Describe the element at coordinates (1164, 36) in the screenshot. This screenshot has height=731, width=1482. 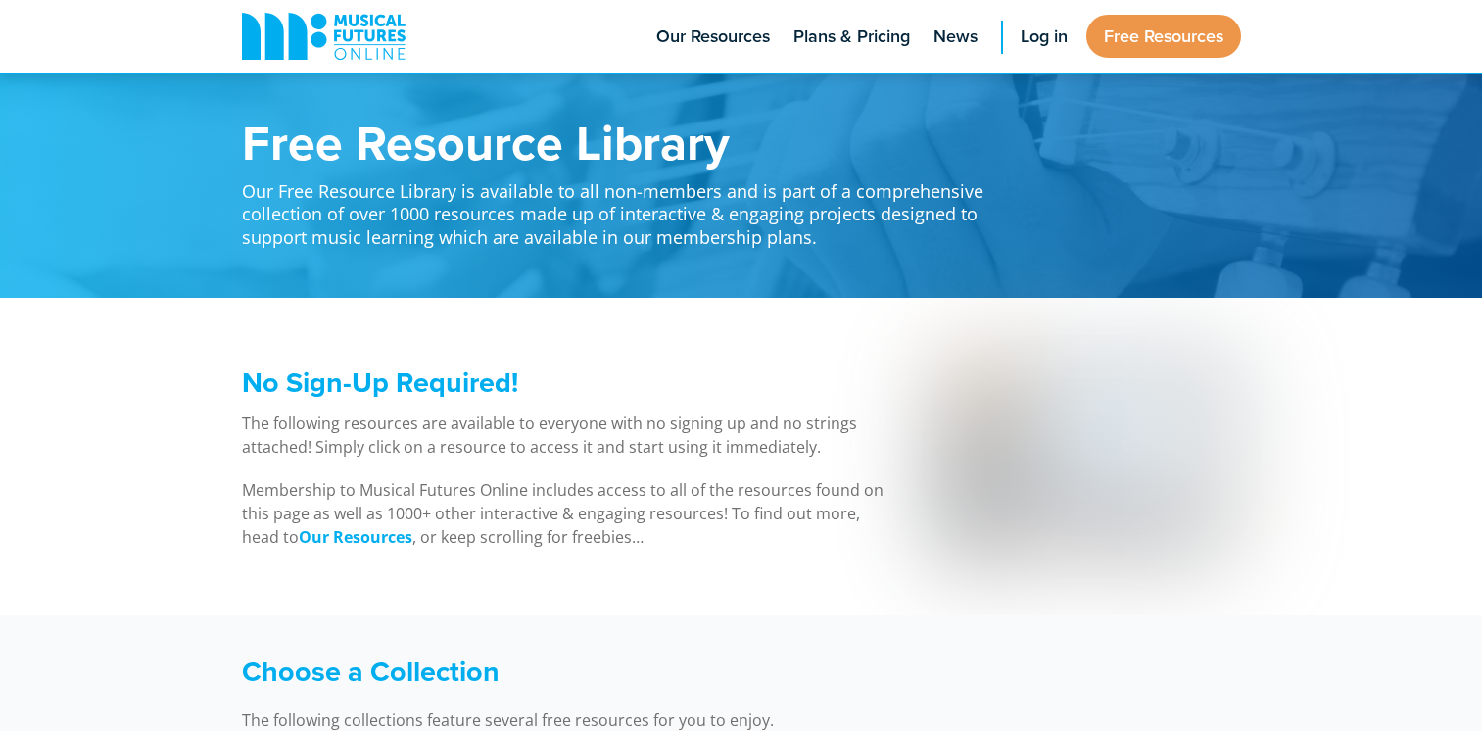
I see `a: Free Resources` at that location.